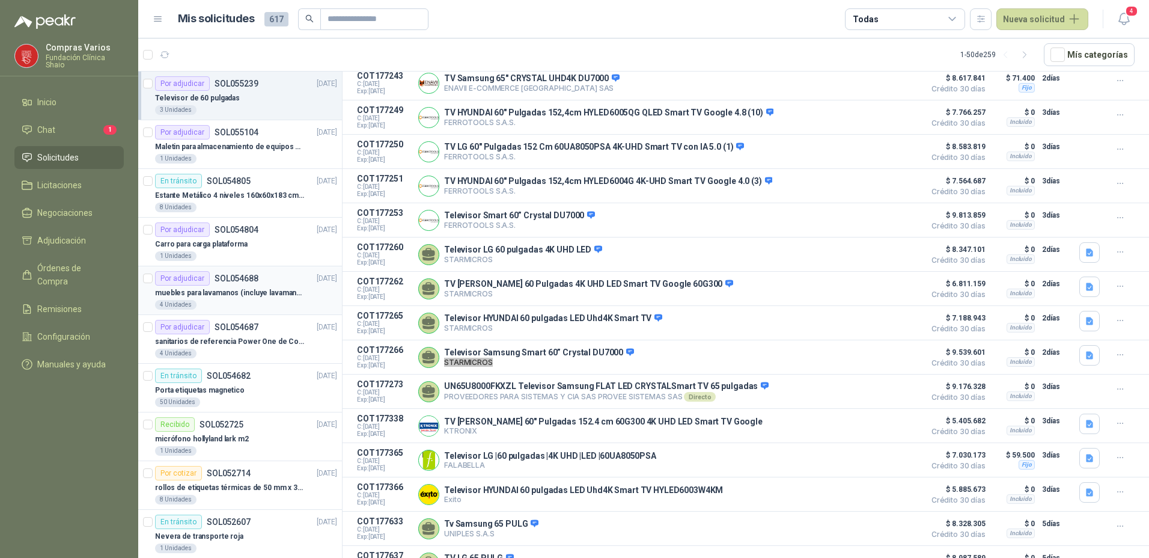  Describe the element at coordinates (1089, 55) in the screenshot. I see `button: Mís categorías` at that location.